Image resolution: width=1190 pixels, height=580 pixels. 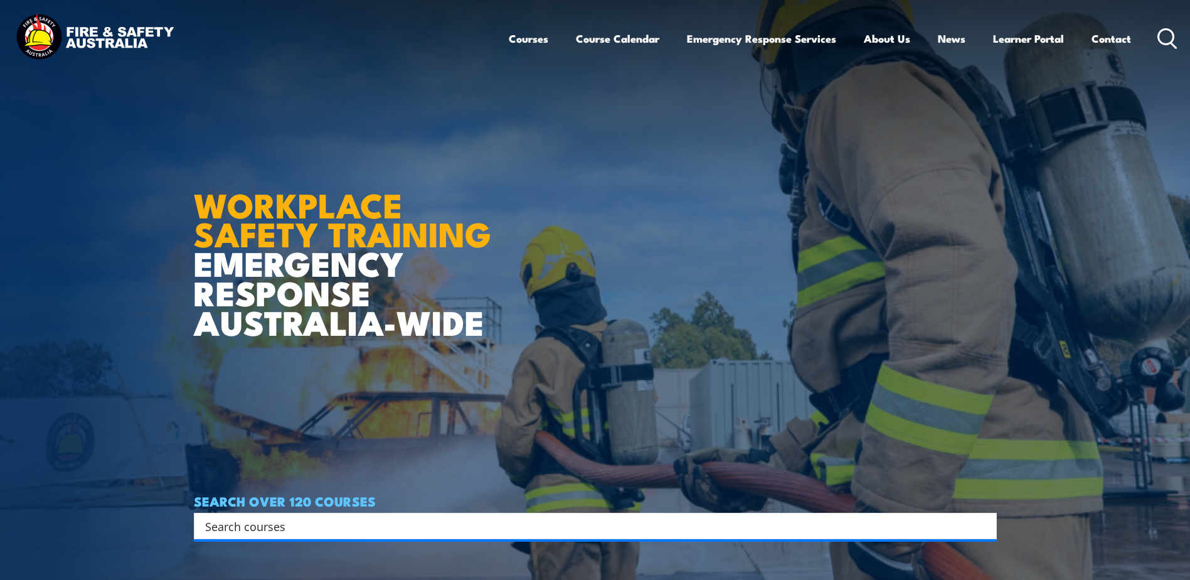 What do you see at coordinates (617, 38) in the screenshot?
I see `a: Course Calendar` at bounding box center [617, 38].